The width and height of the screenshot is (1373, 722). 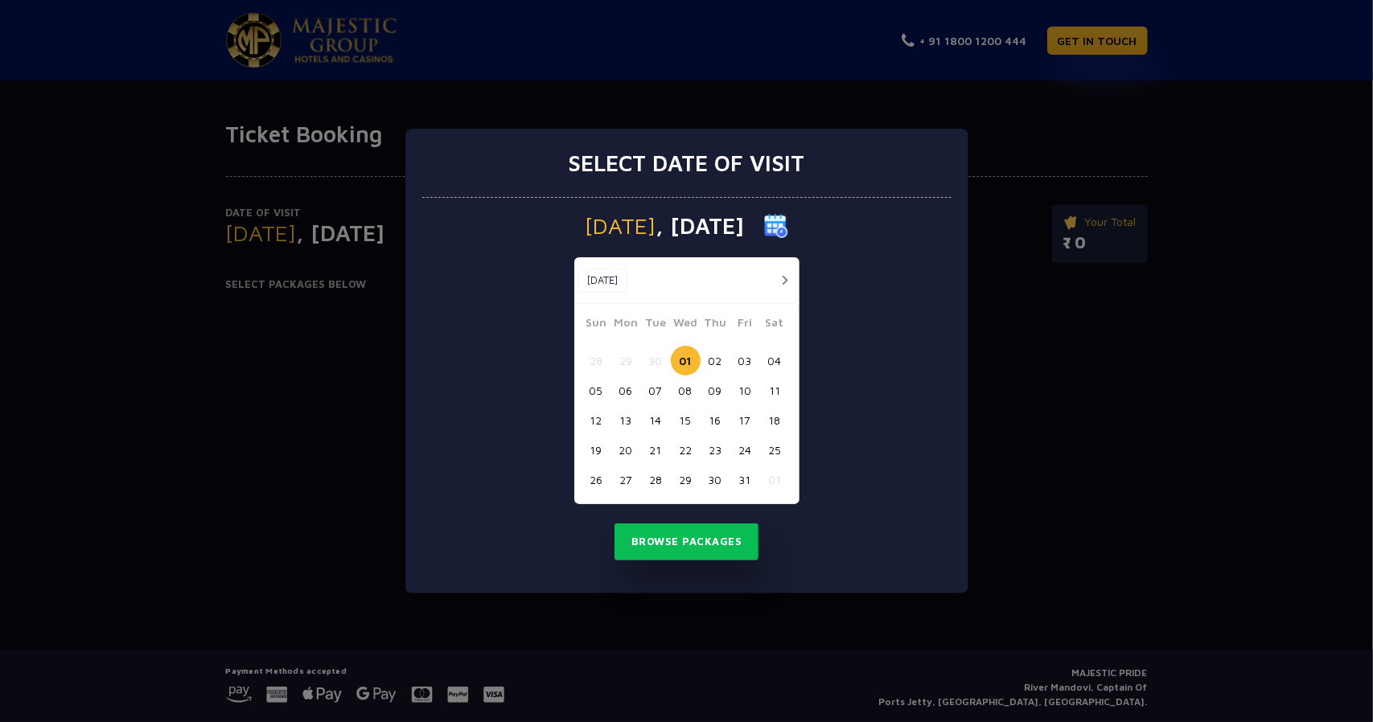 I want to click on span: Sun, so click(x=596, y=325).